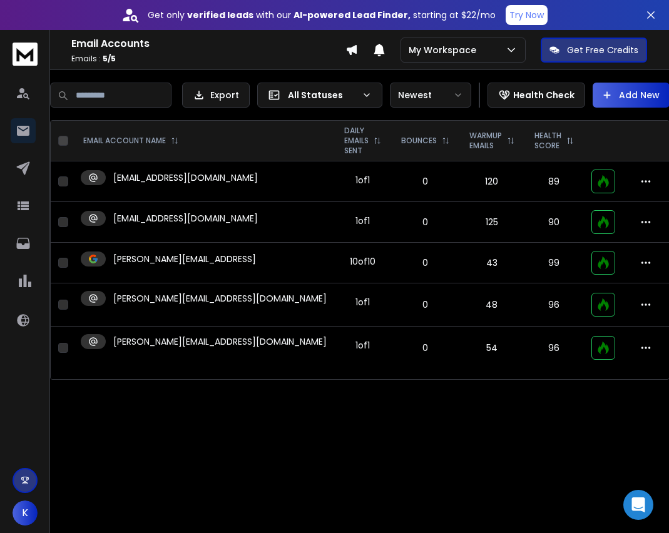 The width and height of the screenshot is (669, 533). Describe the element at coordinates (25, 513) in the screenshot. I see `button: K` at that location.